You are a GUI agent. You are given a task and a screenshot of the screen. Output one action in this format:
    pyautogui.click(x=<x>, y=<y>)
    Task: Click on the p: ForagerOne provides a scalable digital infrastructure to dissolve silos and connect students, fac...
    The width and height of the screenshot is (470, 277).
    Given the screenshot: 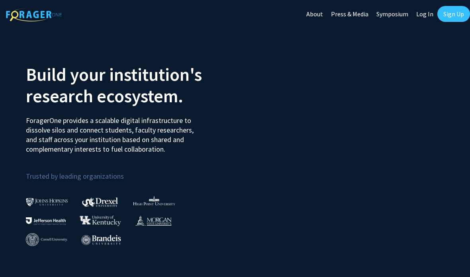 What is the action you would take?
    pyautogui.click(x=115, y=132)
    